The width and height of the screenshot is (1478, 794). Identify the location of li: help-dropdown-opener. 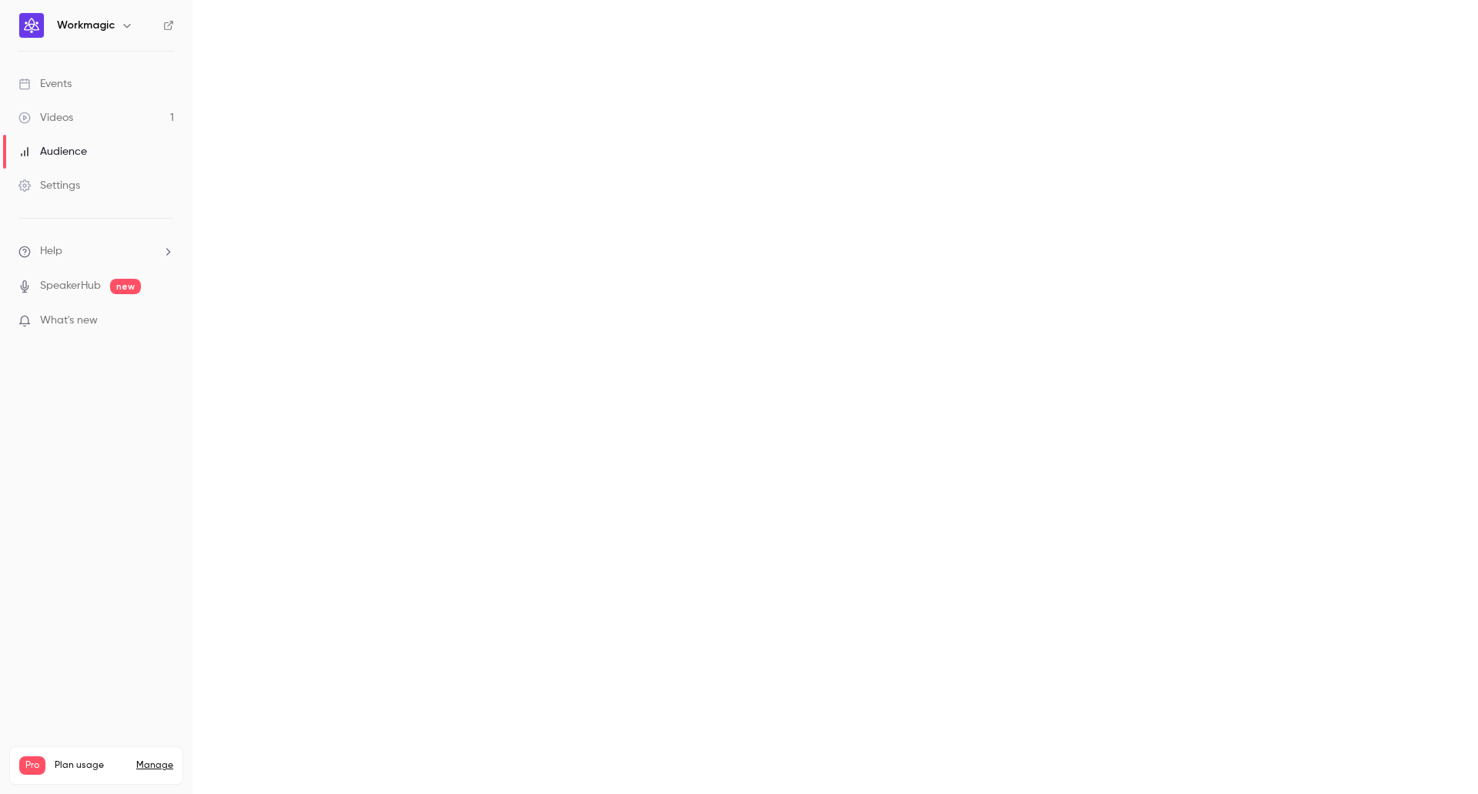
(96, 251).